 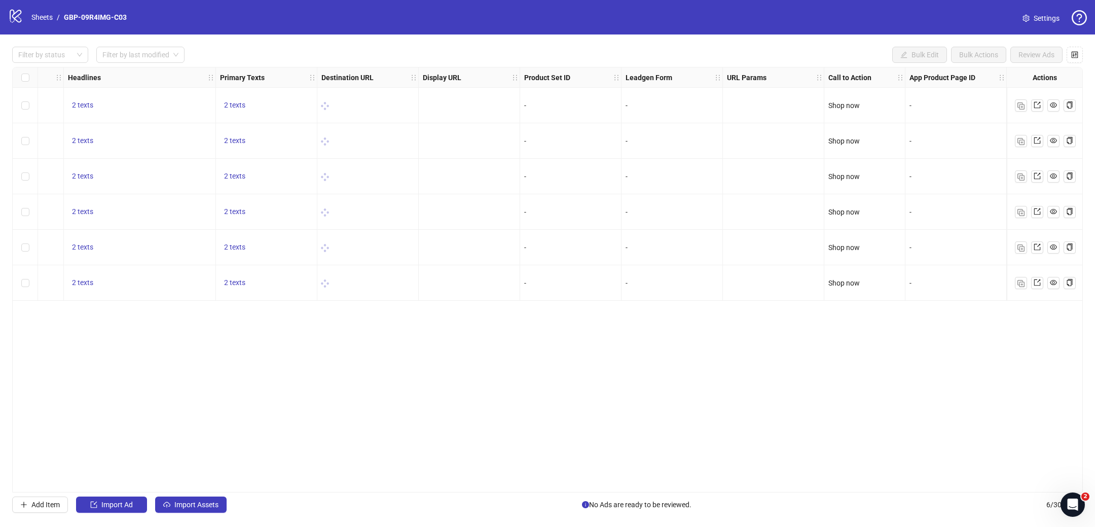 I want to click on strong: Display URL, so click(x=442, y=78).